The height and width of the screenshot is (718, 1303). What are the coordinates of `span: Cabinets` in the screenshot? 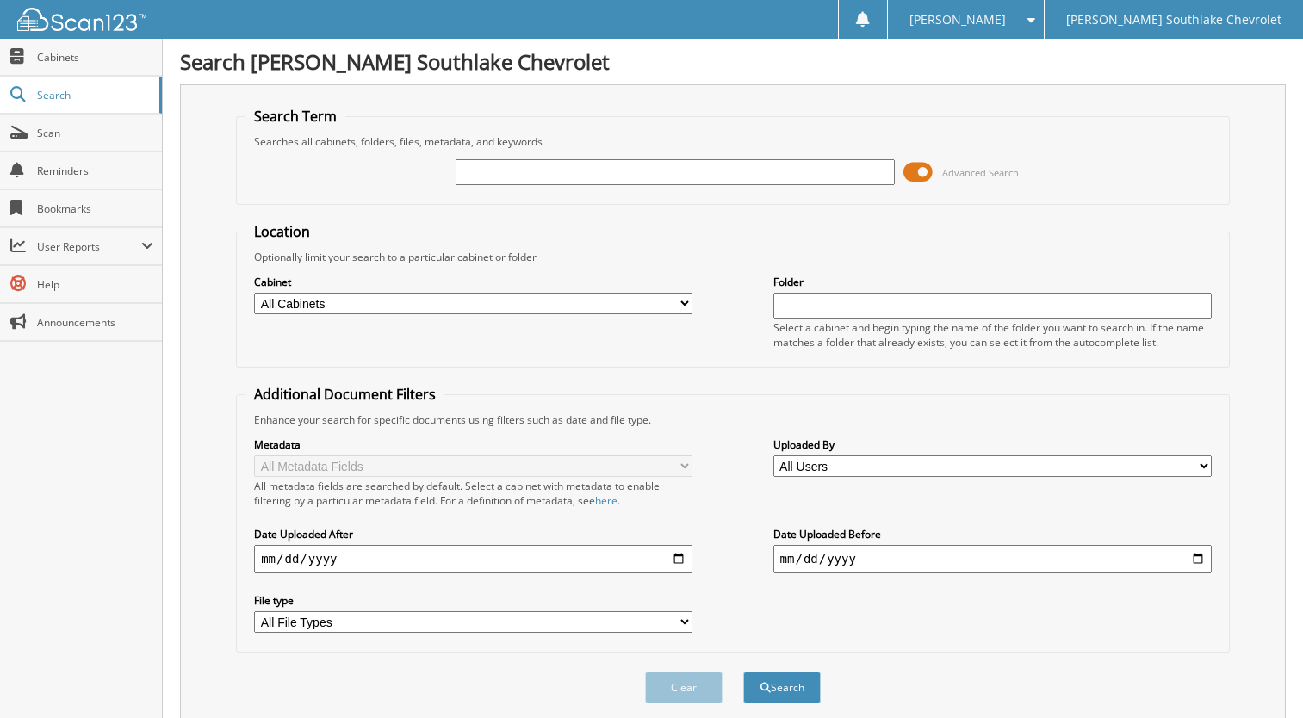 It's located at (95, 57).